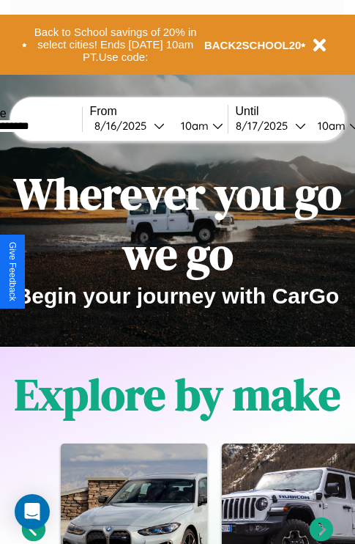 This screenshot has height=544, width=355. What do you see at coordinates (130, 125) in the screenshot?
I see `button: 8/16/2025` at bounding box center [130, 125].